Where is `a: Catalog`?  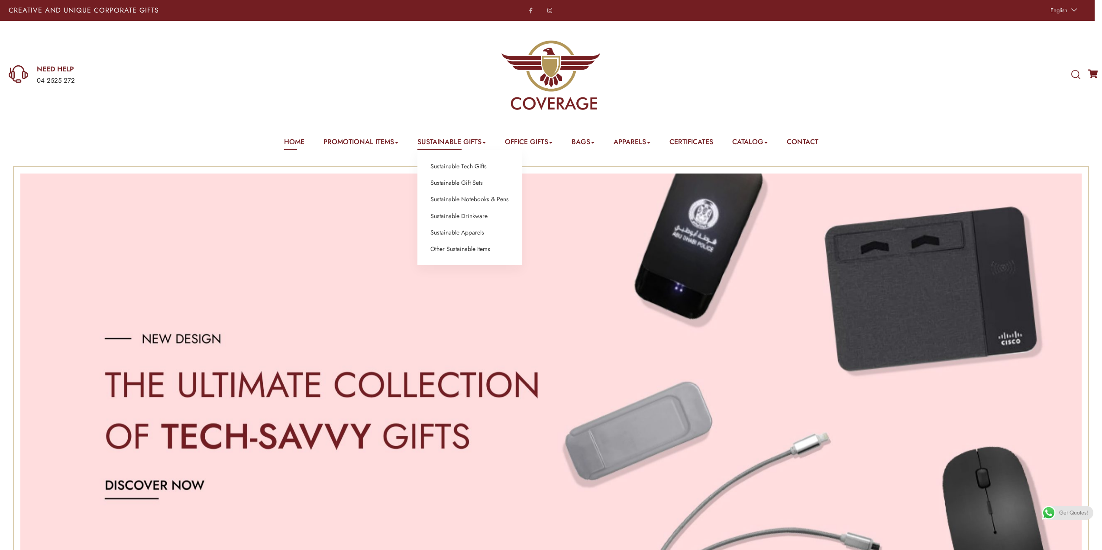
a: Catalog is located at coordinates (750, 143).